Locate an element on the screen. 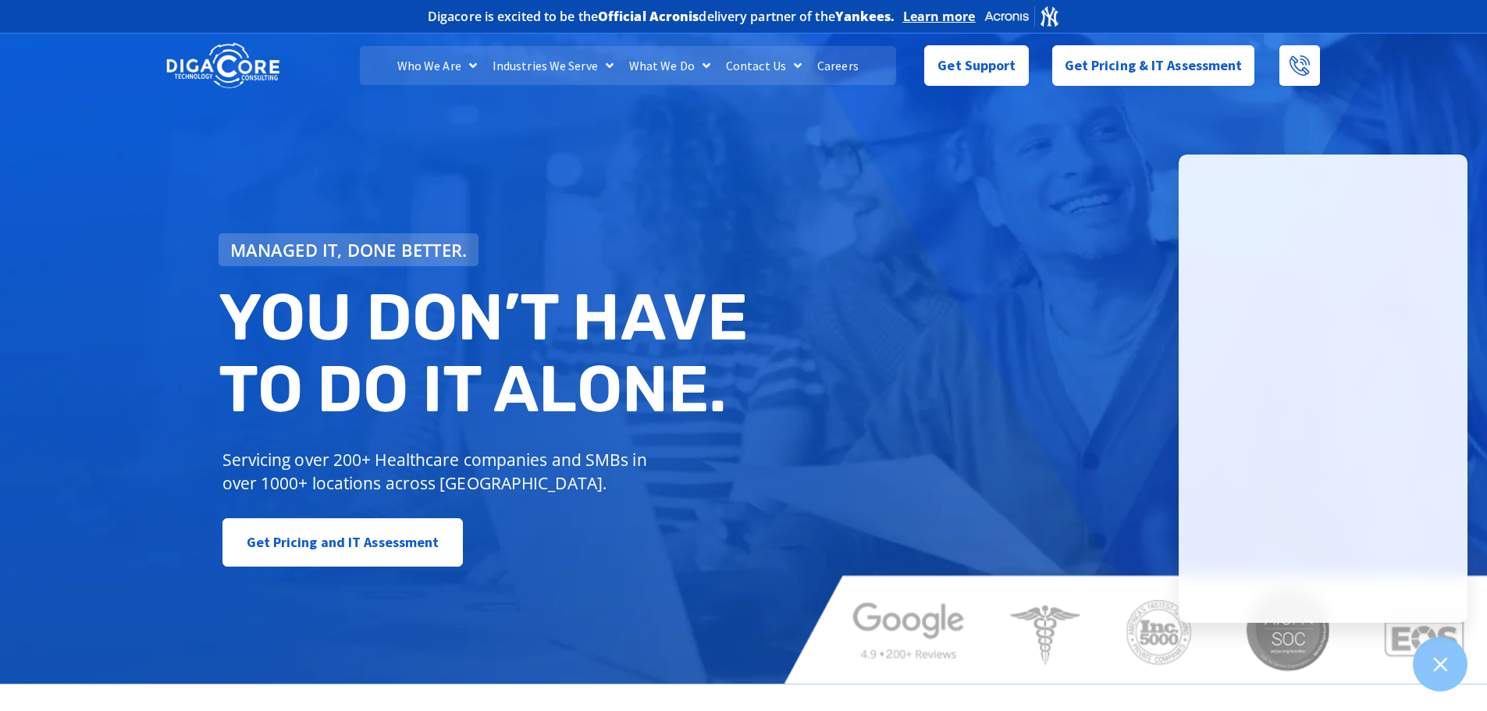  span: Learn more is located at coordinates (939, 16).